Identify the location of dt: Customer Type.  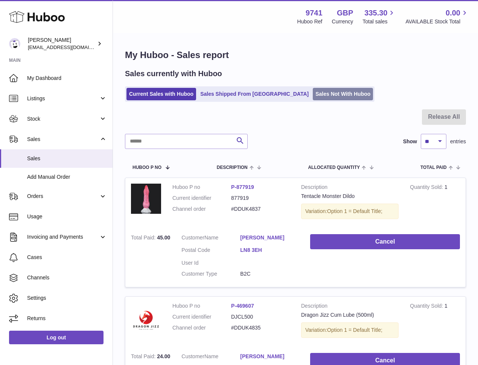
(211, 273).